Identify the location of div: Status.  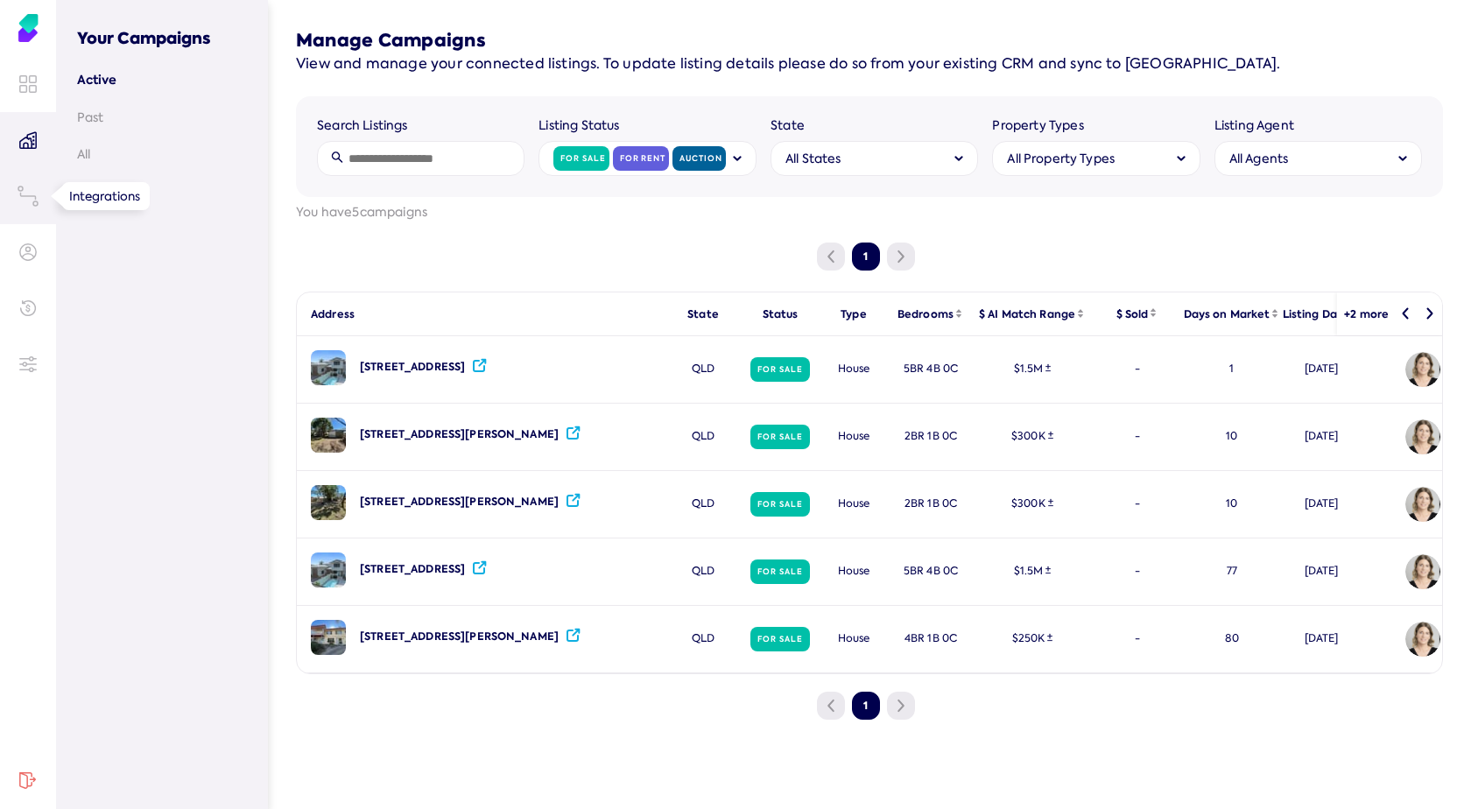
(780, 313).